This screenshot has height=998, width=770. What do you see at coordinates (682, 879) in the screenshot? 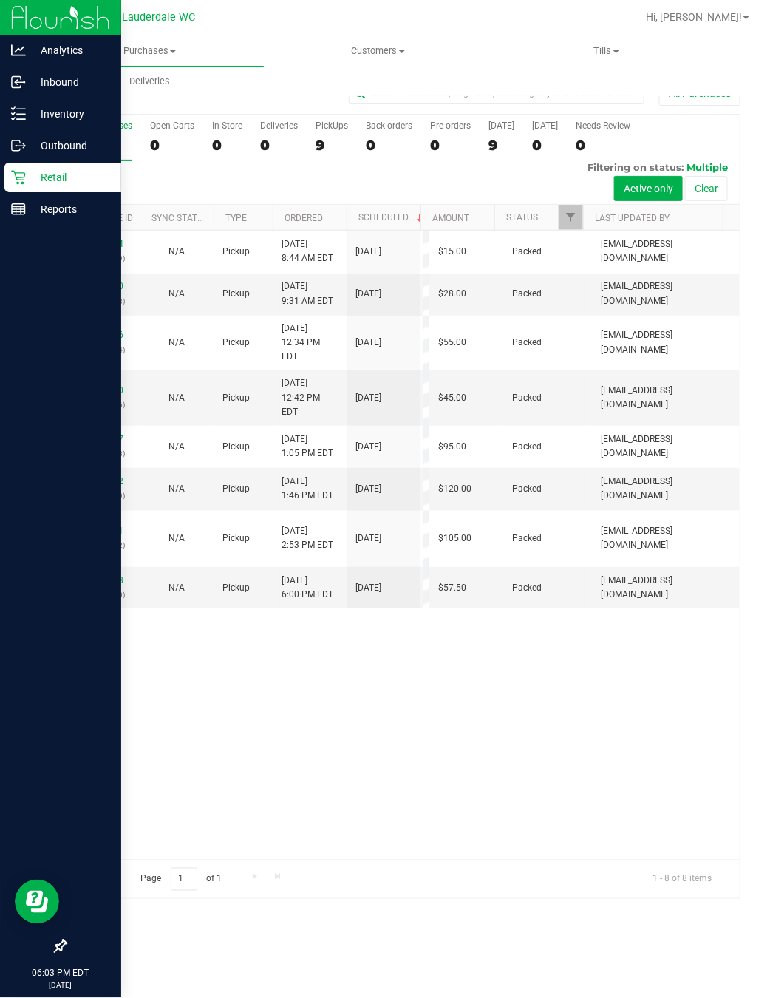
I see `span: 1 - 8 of 8 items` at bounding box center [682, 879].